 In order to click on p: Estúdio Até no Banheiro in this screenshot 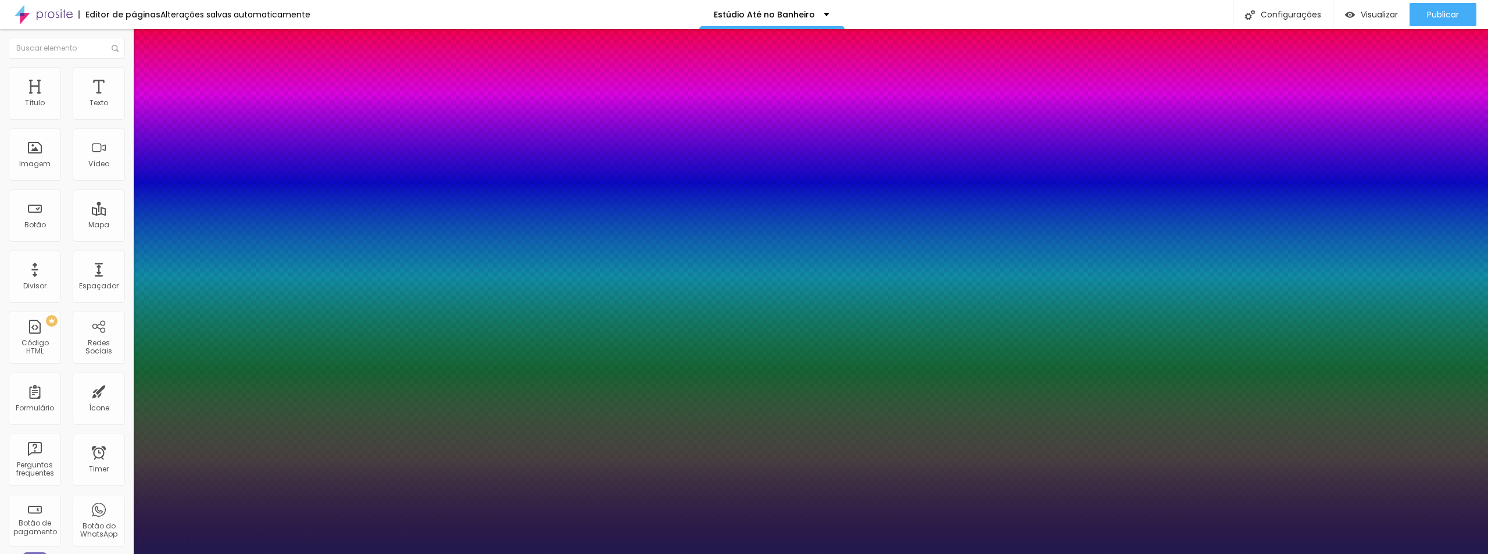, I will do `click(764, 15)`.